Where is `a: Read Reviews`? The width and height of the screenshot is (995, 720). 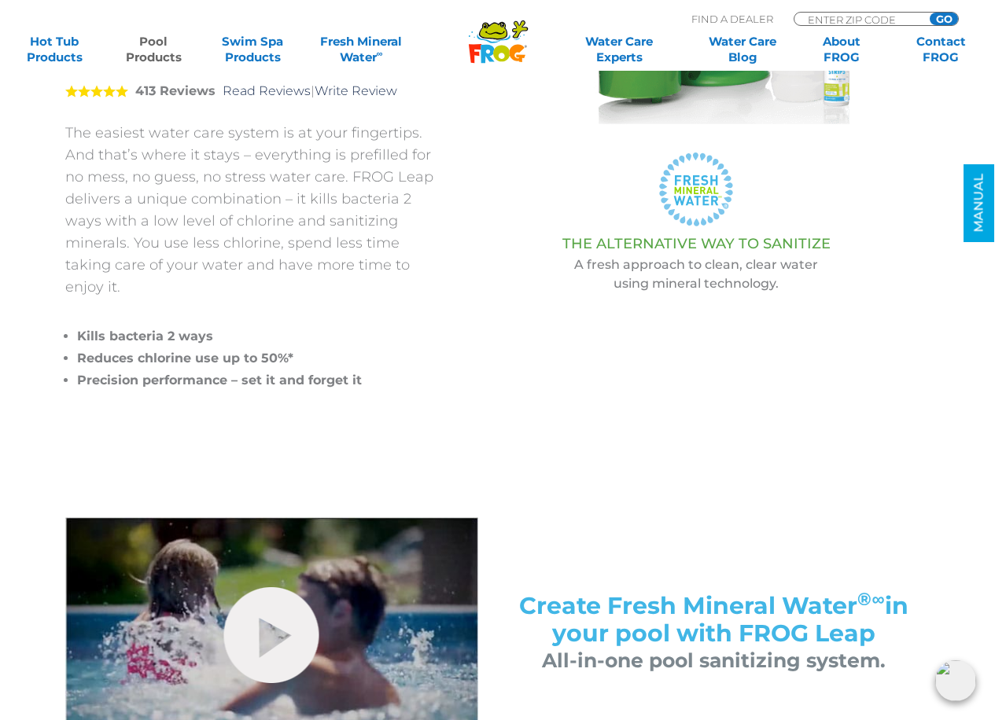
a: Read Reviews is located at coordinates (267, 90).